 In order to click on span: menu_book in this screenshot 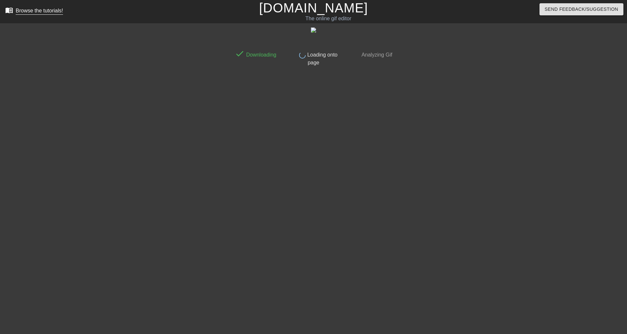, I will do `click(9, 10)`.